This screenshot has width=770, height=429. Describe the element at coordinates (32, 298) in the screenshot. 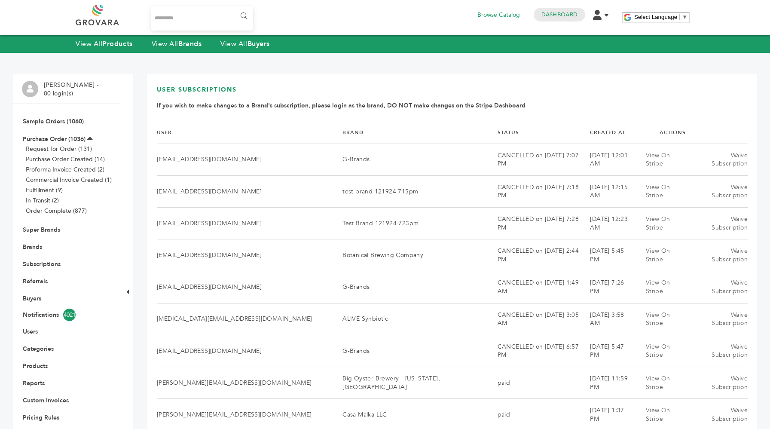

I see `a: Buyers` at that location.